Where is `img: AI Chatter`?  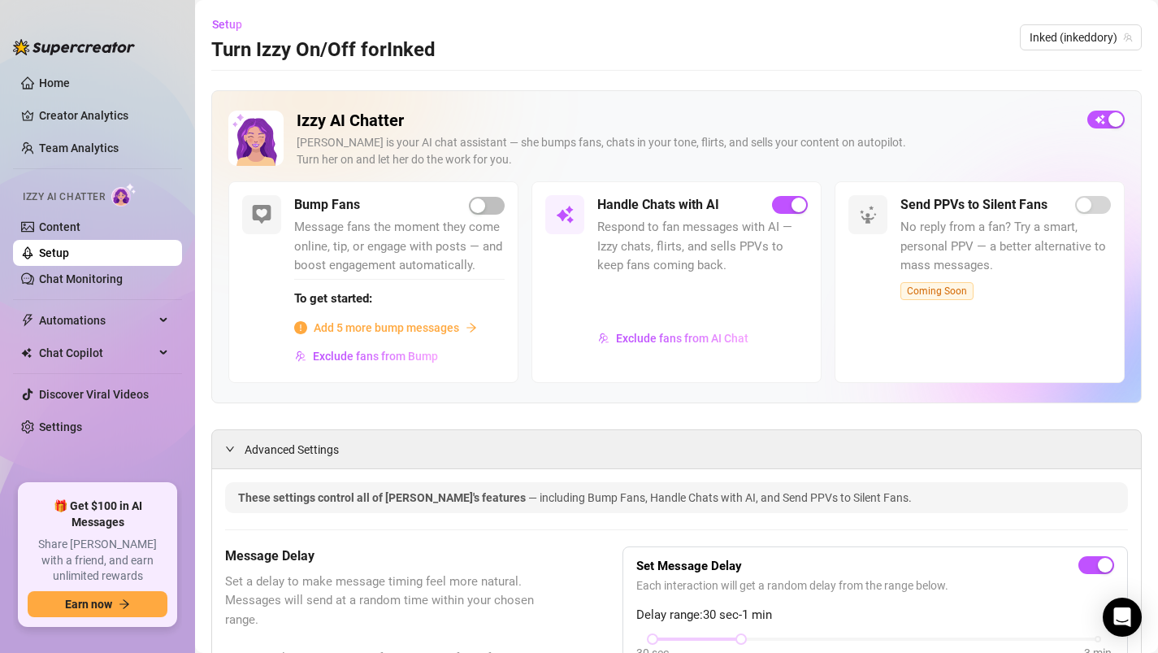 img: AI Chatter is located at coordinates (124, 194).